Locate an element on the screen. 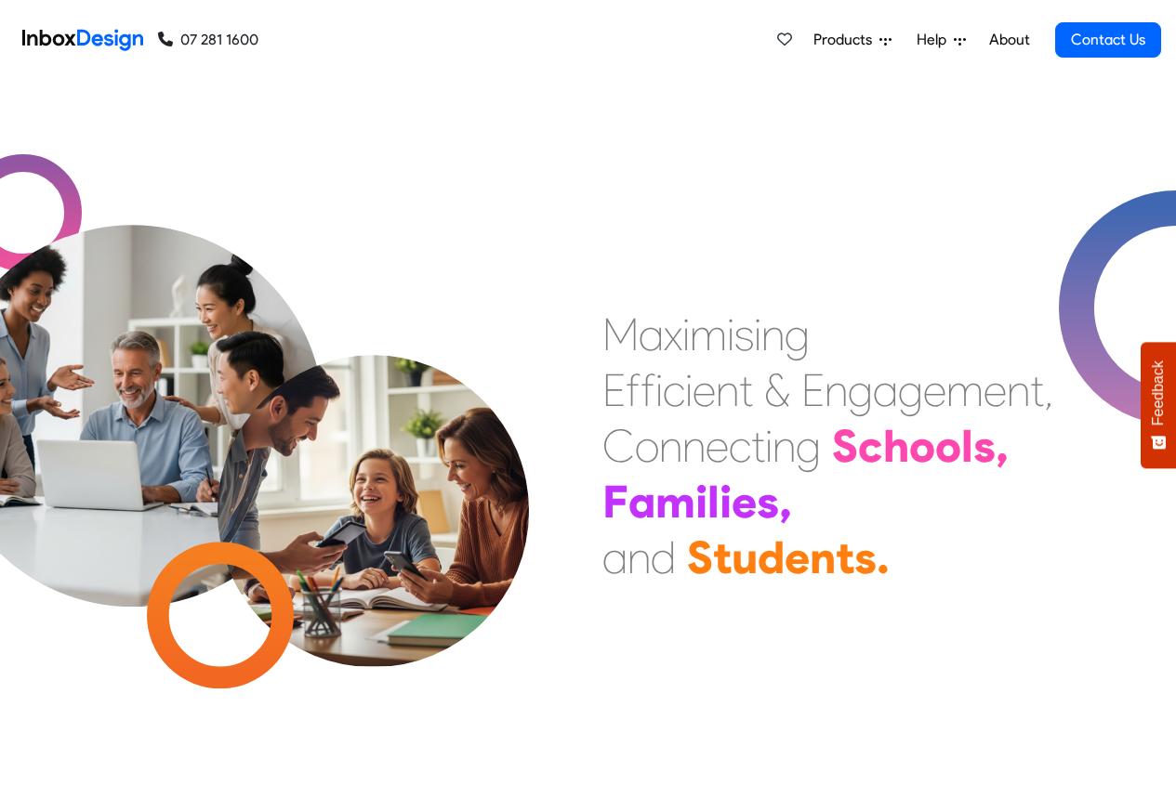 Image resolution: width=1176 pixels, height=811 pixels. span: Help is located at coordinates (935, 40).